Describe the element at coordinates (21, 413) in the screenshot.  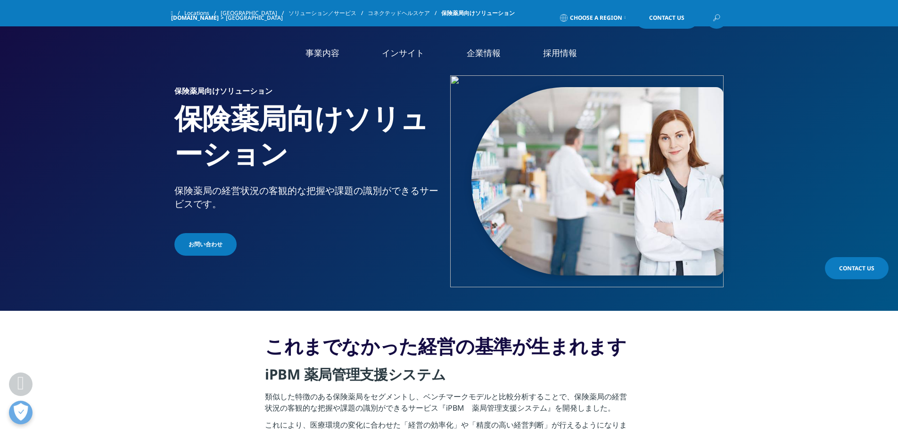
I see `button: 優先設定センターを開く` at that location.